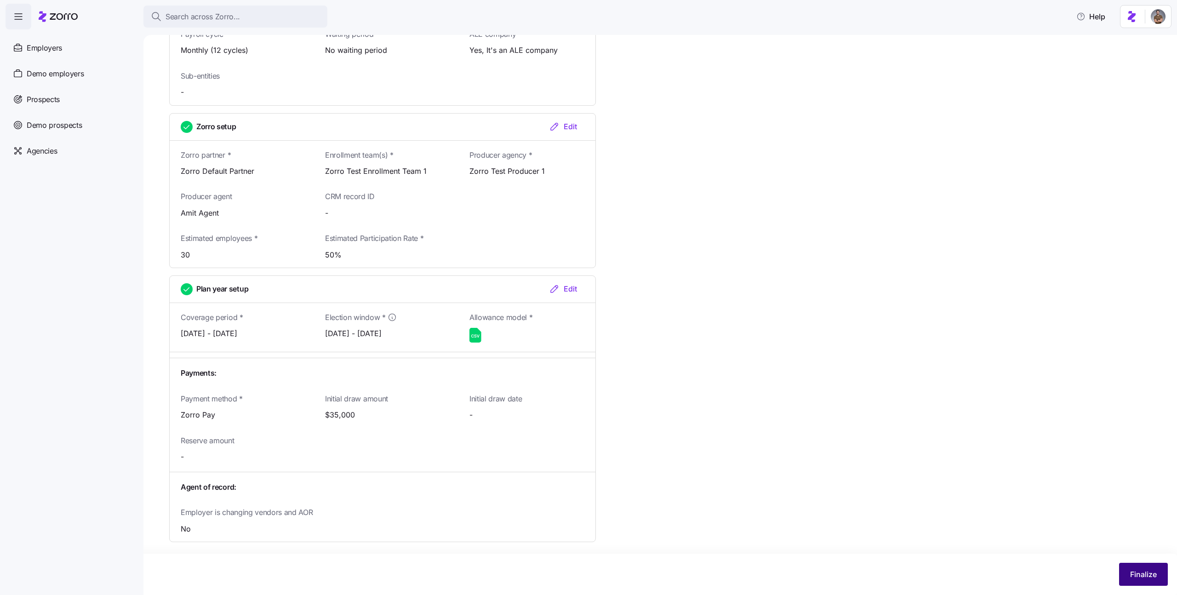 This screenshot has height=595, width=1177. What do you see at coordinates (43, 99) in the screenshot?
I see `span: Prospects` at bounding box center [43, 99].